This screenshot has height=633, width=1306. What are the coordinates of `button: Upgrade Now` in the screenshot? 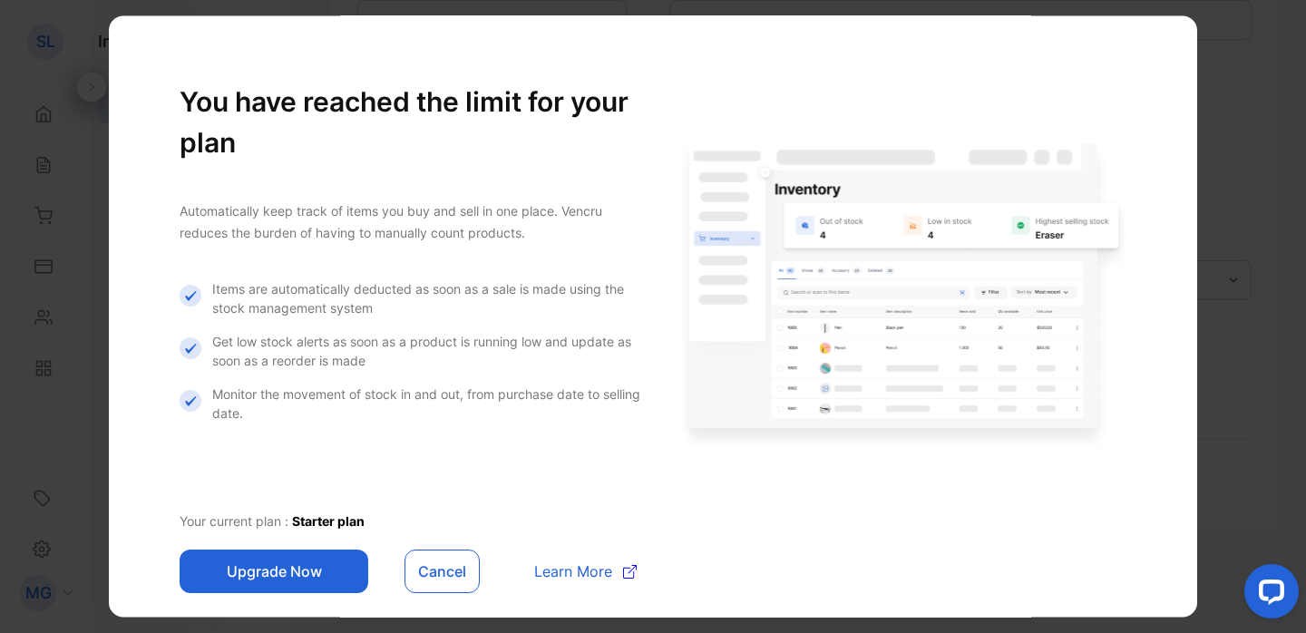 It's located at (274, 571).